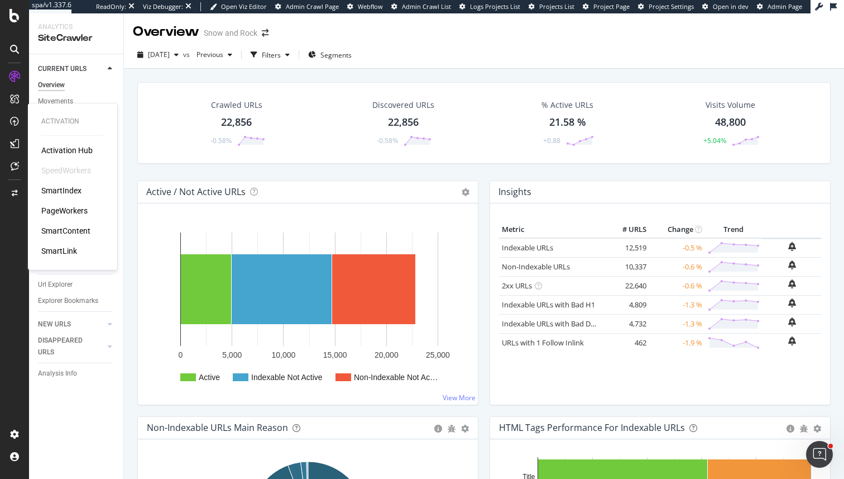 The image size is (844, 479). Describe the element at coordinates (543, 342) in the screenshot. I see `a: URLs with 1 Follow Inlink` at that location.